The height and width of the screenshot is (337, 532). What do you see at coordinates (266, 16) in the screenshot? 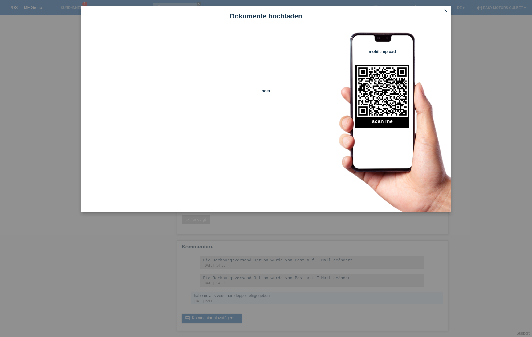
I see `h1: Dokumente hochladen` at bounding box center [266, 16].